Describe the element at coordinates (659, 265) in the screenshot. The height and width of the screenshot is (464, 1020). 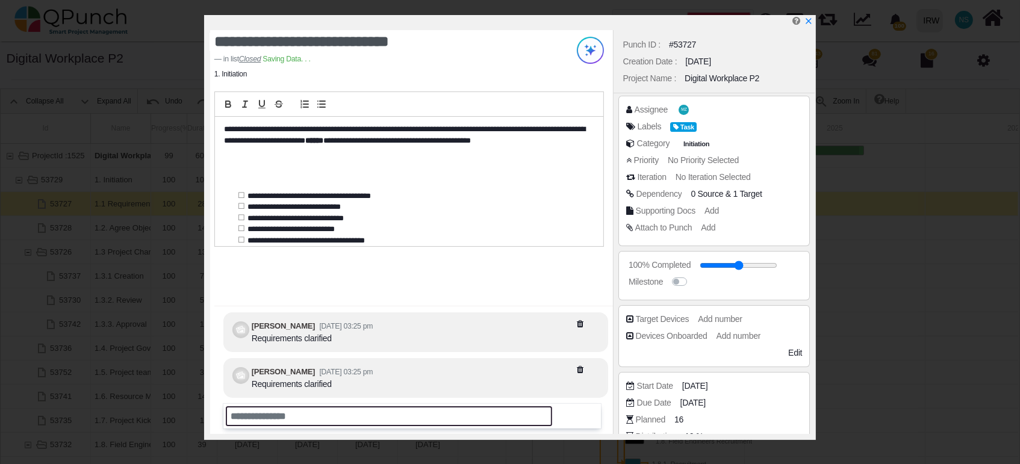
I see `div: 100% Completed` at that location.